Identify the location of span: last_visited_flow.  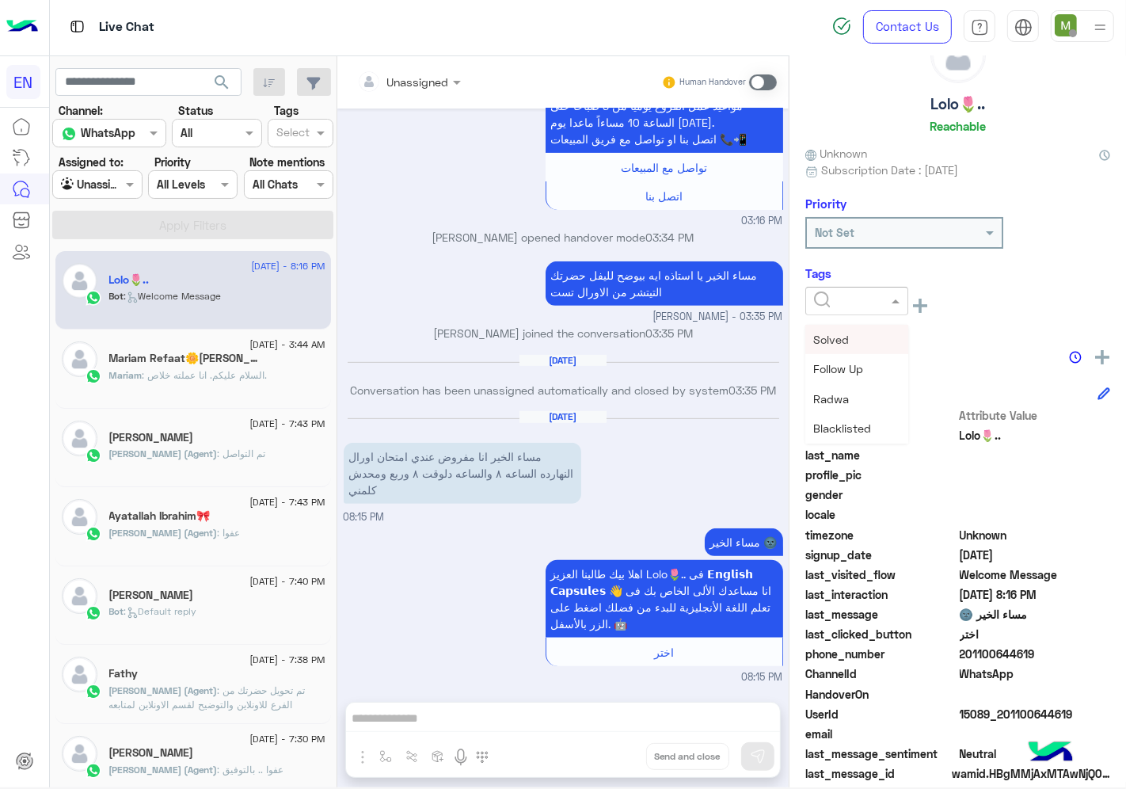
(880, 574).